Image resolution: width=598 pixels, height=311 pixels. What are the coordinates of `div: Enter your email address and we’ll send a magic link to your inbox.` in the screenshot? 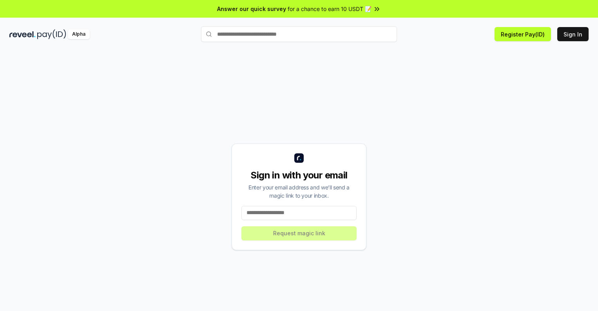 It's located at (299, 191).